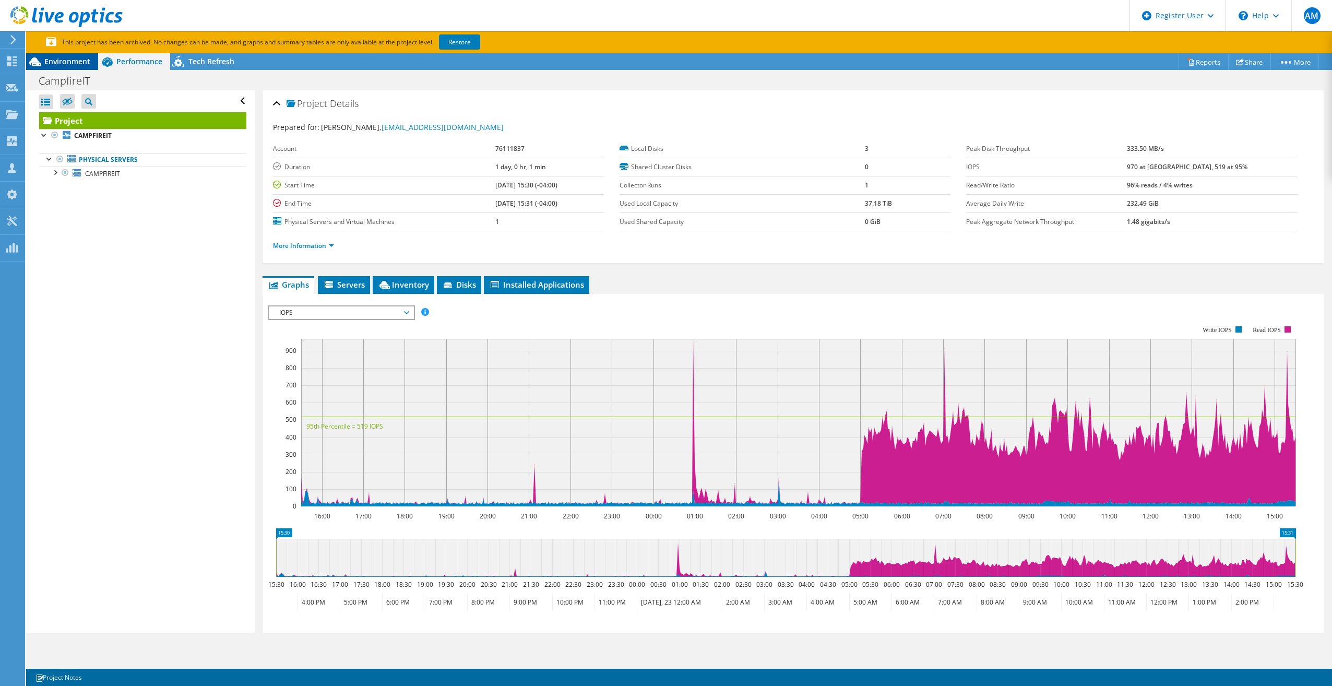 The width and height of the screenshot is (1332, 686). What do you see at coordinates (291, 350) in the screenshot?
I see `text: 900` at bounding box center [291, 350].